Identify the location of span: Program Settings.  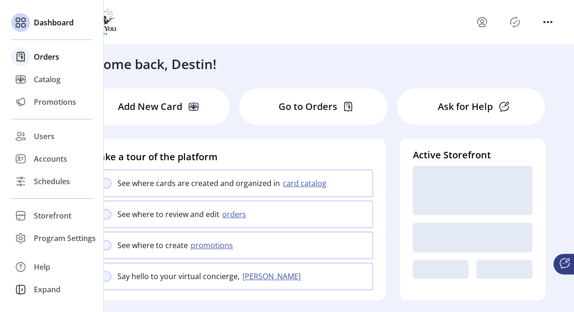
(65, 238).